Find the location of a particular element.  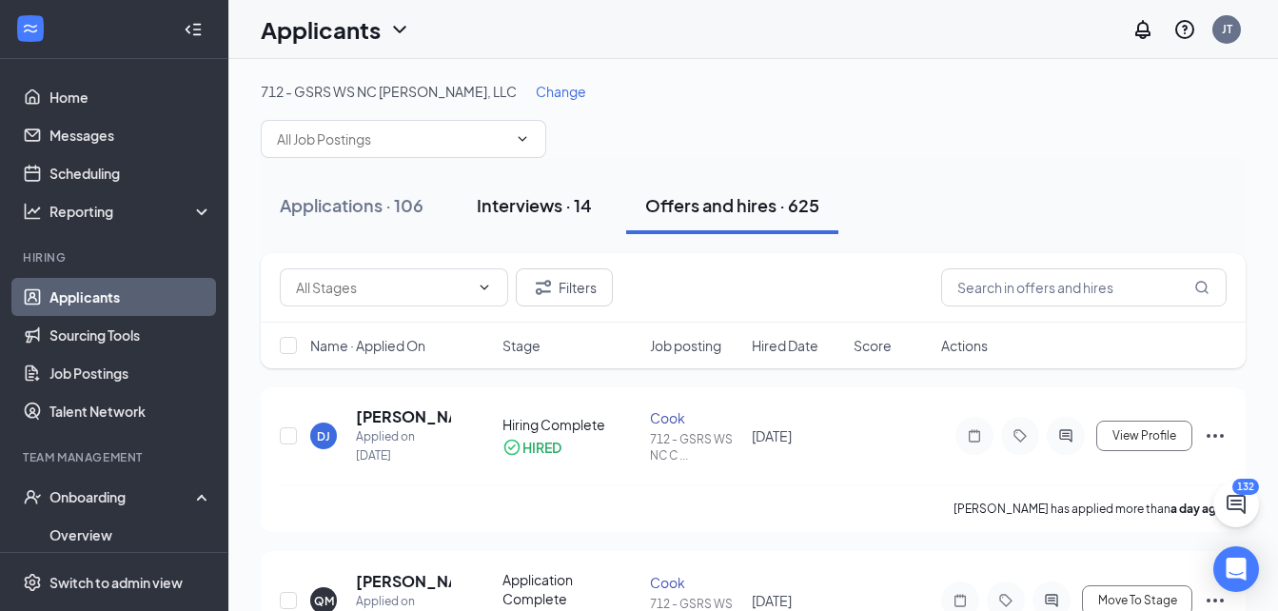

div: Onboarding is located at coordinates (123, 497).